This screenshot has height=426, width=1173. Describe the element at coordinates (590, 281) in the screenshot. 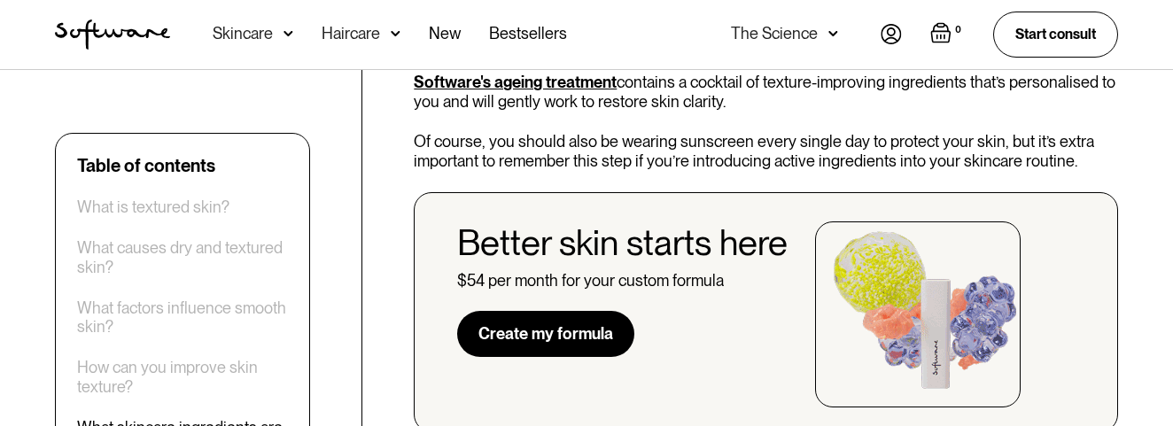

I see `div: $54 per month for your custom formula` at that location.